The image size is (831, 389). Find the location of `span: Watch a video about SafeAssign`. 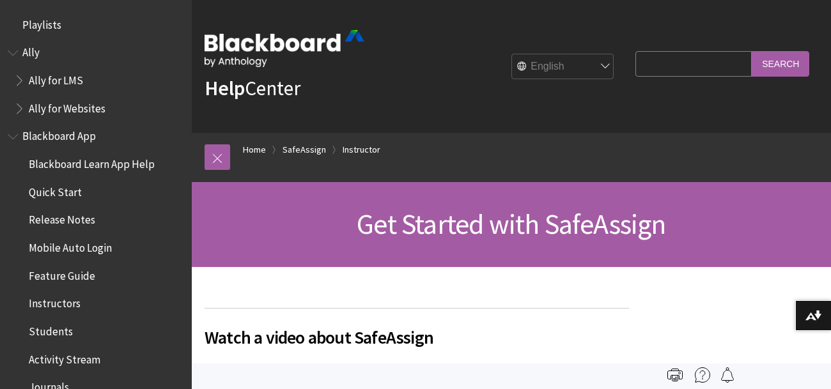

span: Watch a video about SafeAssign is located at coordinates (417, 338).